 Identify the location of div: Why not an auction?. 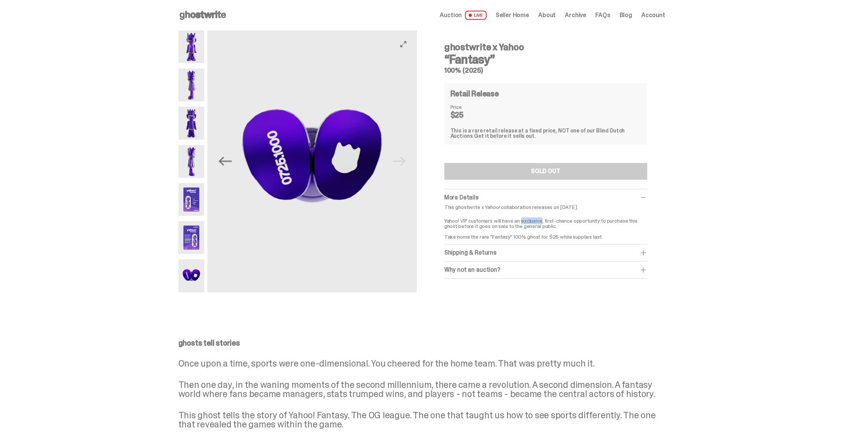
(546, 270).